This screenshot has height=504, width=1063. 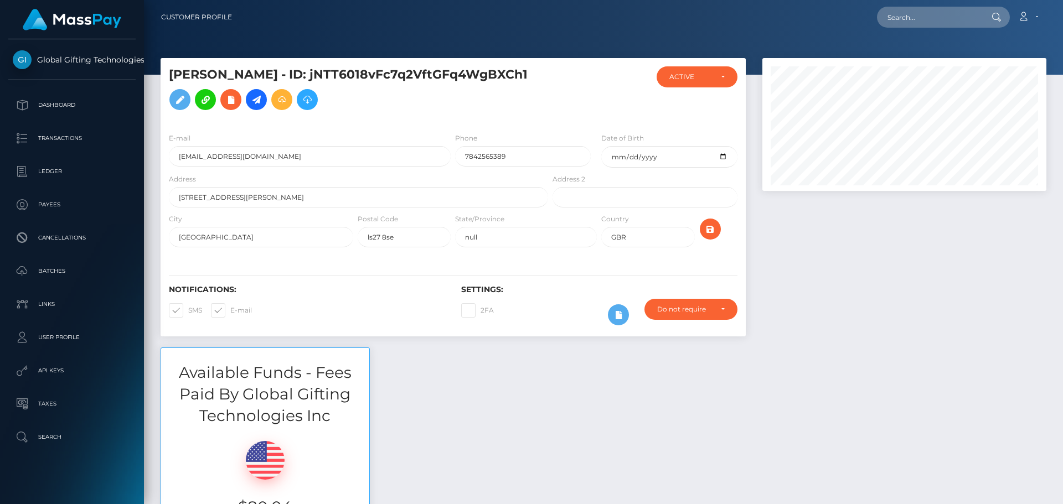 What do you see at coordinates (256, 100) in the screenshot?
I see `a: Initiate Payout` at bounding box center [256, 100].